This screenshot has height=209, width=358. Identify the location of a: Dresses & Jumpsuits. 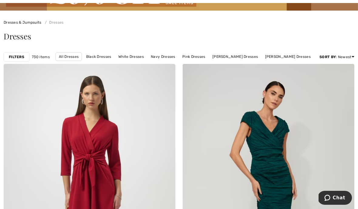
(22, 22).